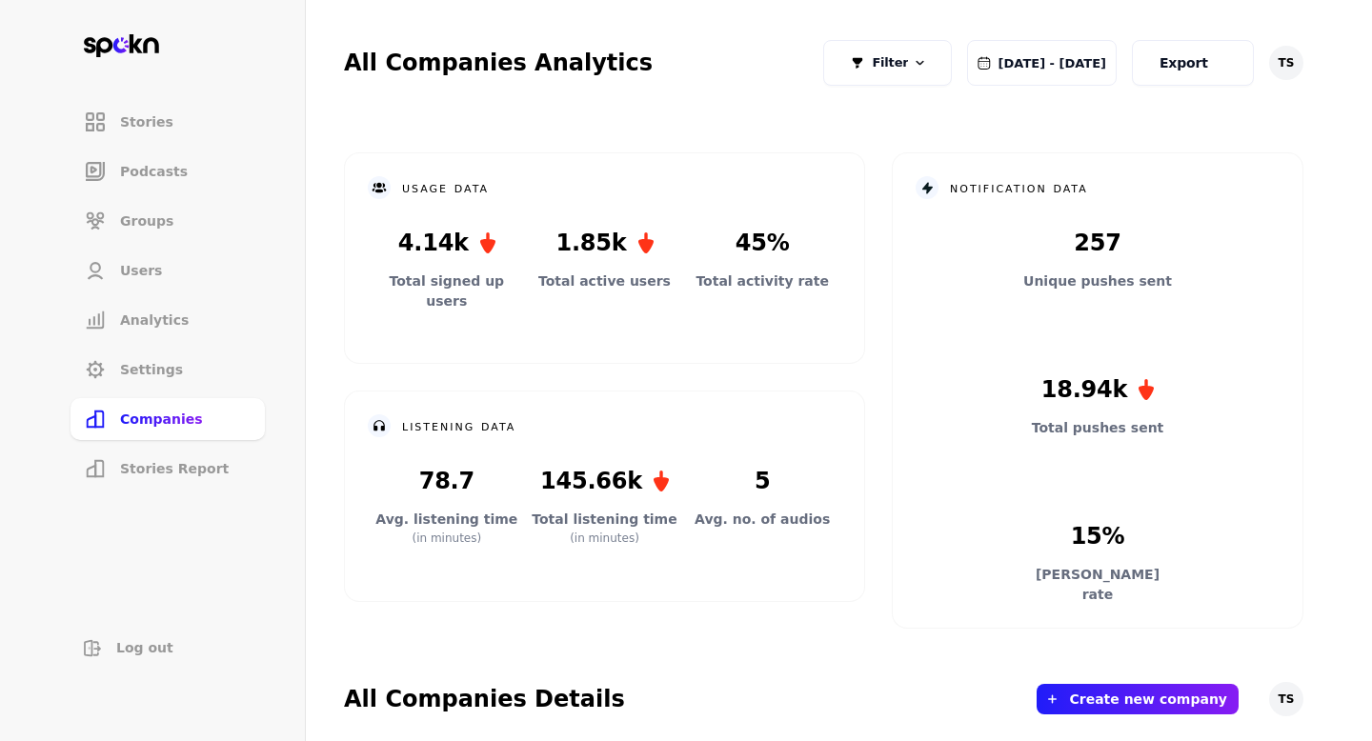  I want to click on span: Log out, so click(145, 648).